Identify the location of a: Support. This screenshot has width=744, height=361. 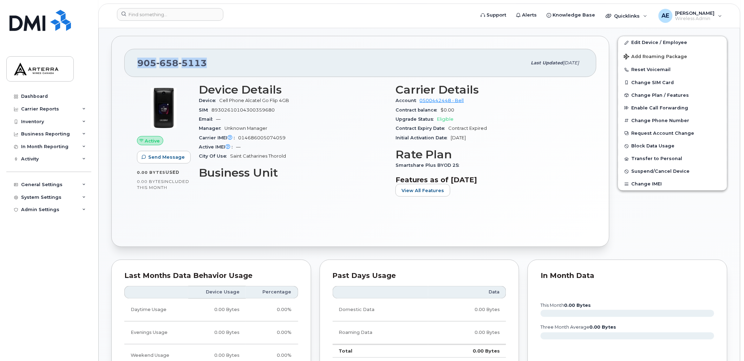
(494, 15).